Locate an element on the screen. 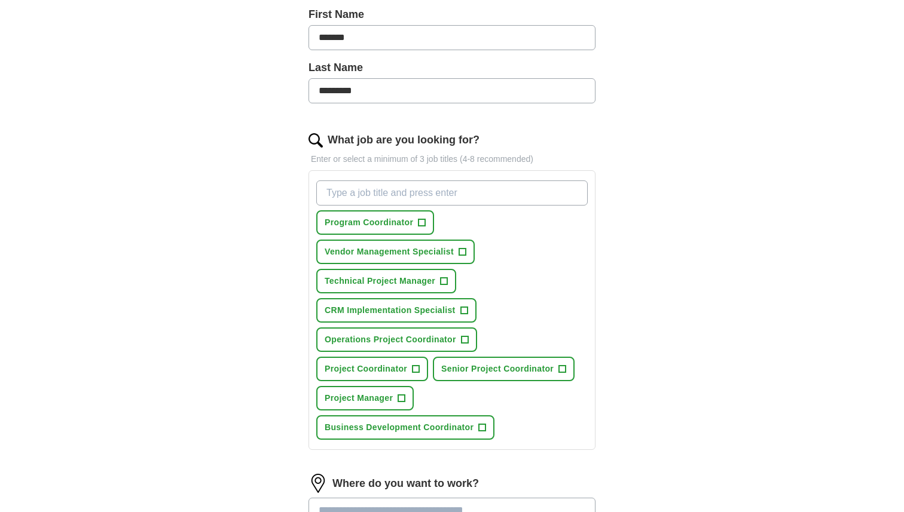 The height and width of the screenshot is (512, 904). img: location.png is located at coordinates (318, 484).